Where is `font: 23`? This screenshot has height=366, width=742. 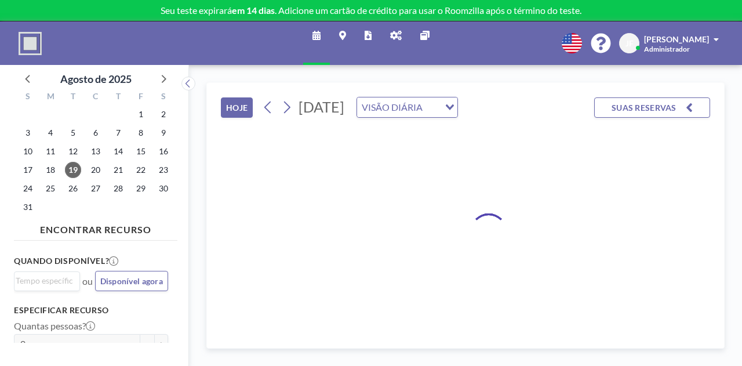 font: 23 is located at coordinates (164, 169).